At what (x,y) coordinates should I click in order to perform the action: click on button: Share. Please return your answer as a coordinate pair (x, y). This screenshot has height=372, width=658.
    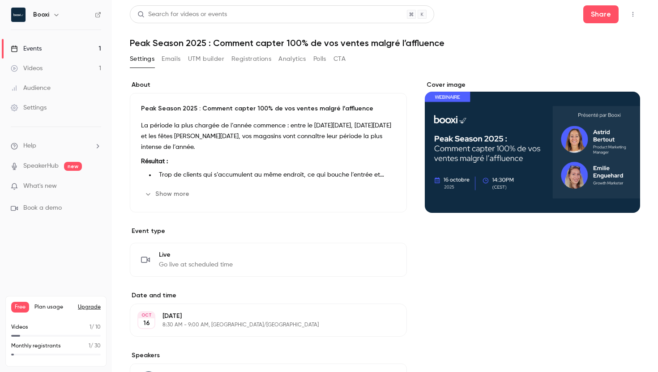
    Looking at the image, I should click on (601, 14).